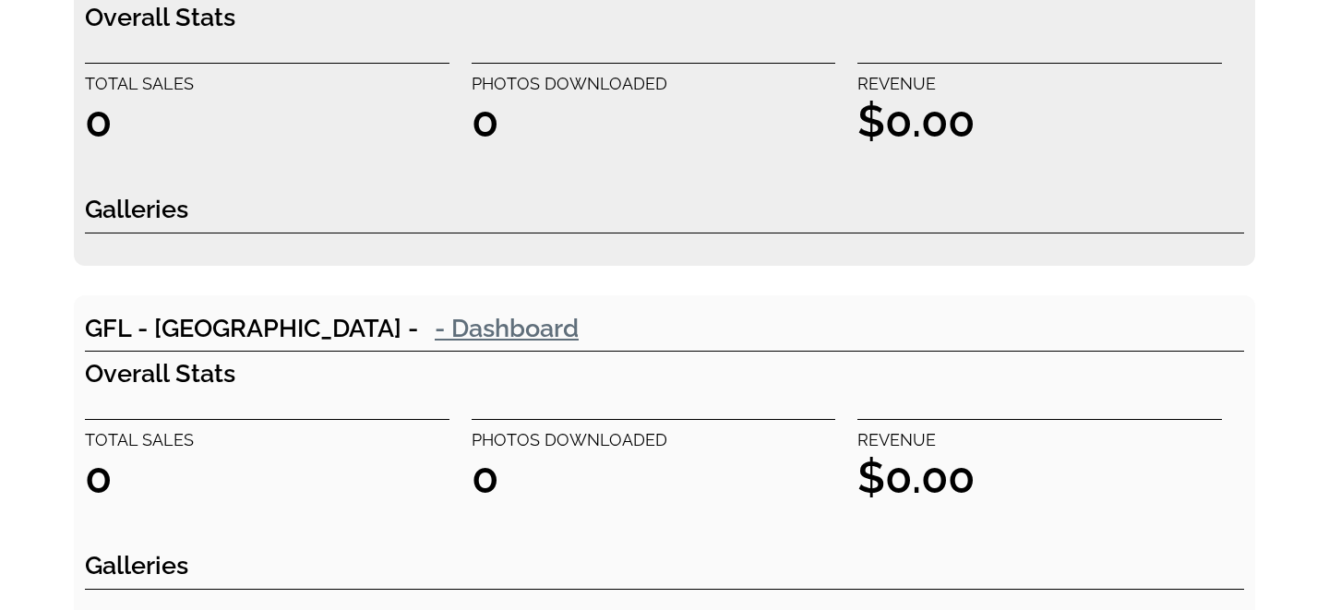 The height and width of the screenshot is (610, 1329). What do you see at coordinates (664, 374) in the screenshot?
I see `h2: Overall Stats` at bounding box center [664, 374].